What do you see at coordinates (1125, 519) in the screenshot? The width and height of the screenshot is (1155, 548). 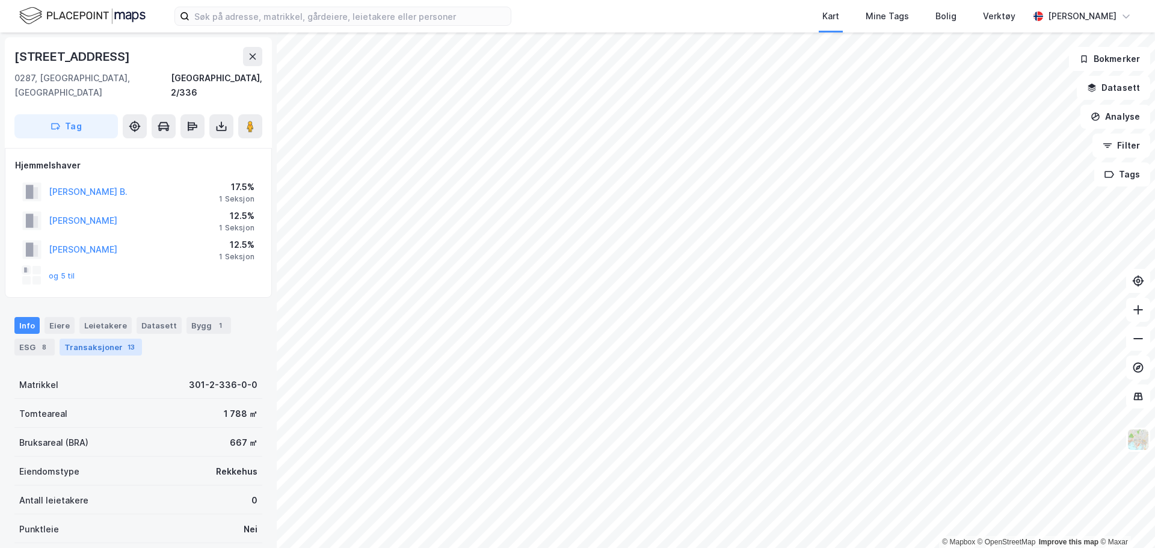 I see `div: Chat Widget` at bounding box center [1125, 519].